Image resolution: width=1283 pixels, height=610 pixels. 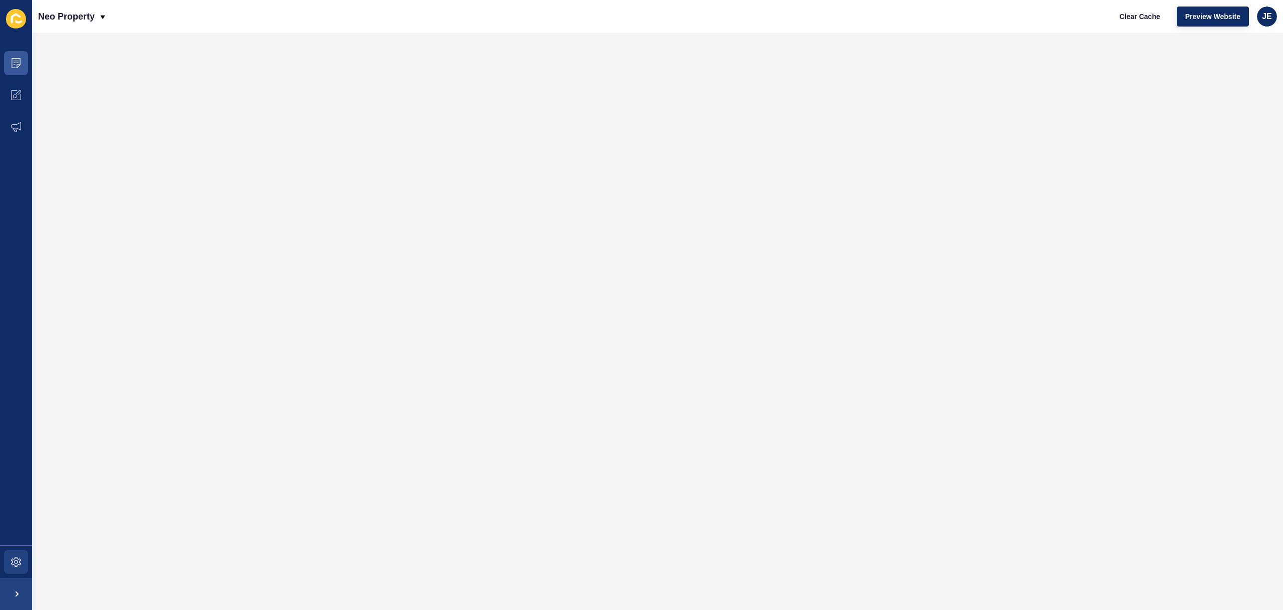 I want to click on button: Clear Cache, so click(x=1139, y=17).